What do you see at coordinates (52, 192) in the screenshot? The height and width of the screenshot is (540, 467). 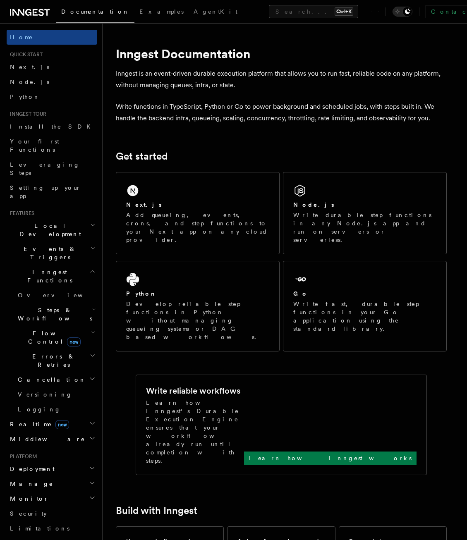 I see `a: Setting up your app` at bounding box center [52, 192].